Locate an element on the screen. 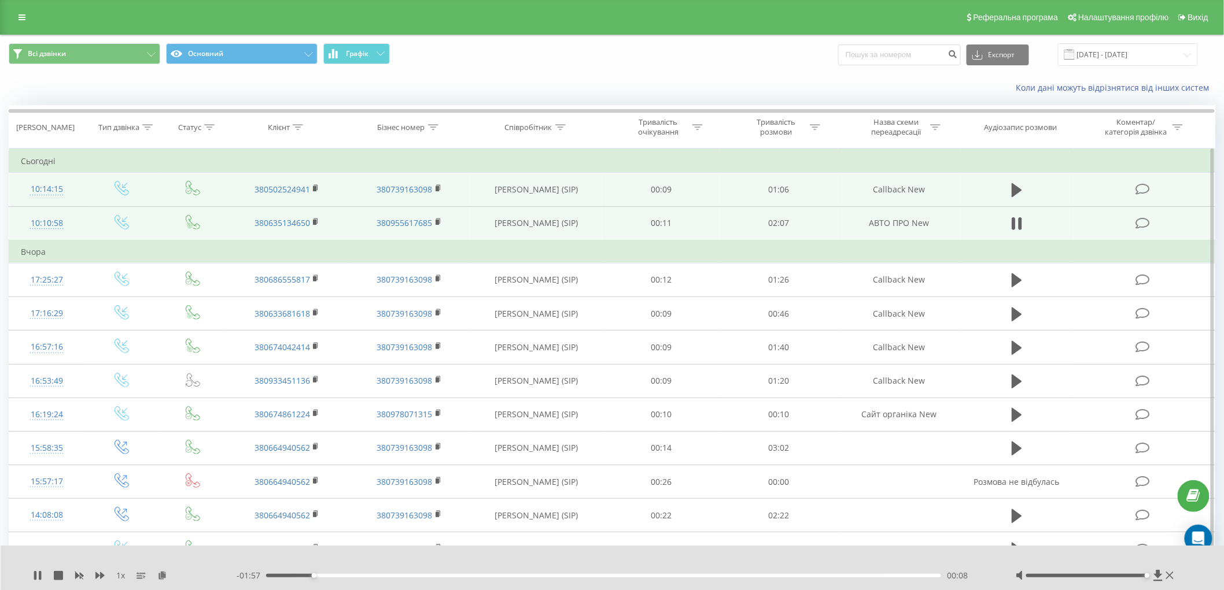 The image size is (1224, 590). div: Тип дзвінка is located at coordinates (119, 127).